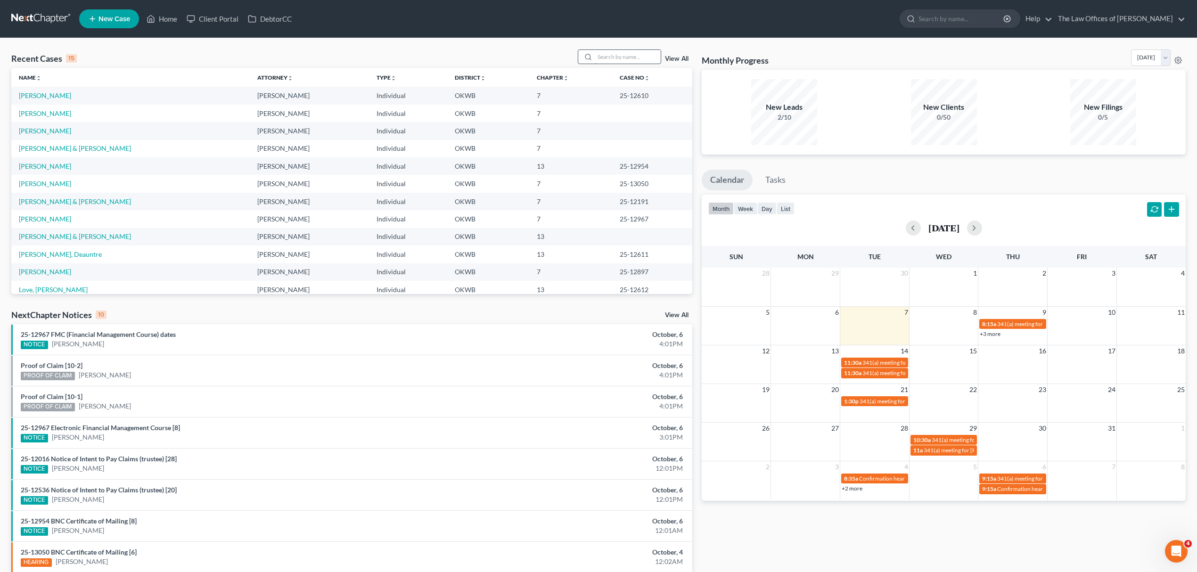 This screenshot has height=572, width=1197. What do you see at coordinates (48, 407) in the screenshot?
I see `div: PROOF OF CLAIM` at bounding box center [48, 407].